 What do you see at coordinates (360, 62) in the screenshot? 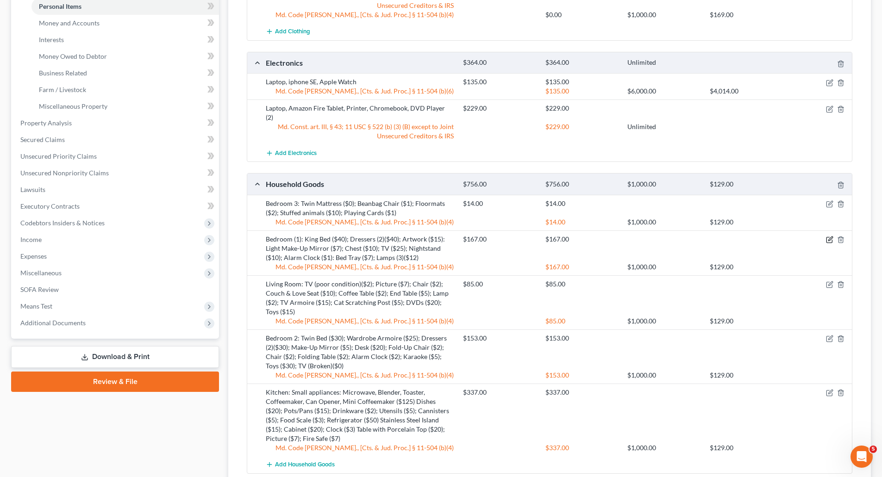
I see `div: Electronics` at bounding box center [360, 62].